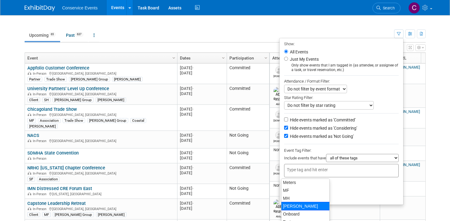 The image size is (450, 221). Describe the element at coordinates (35, 79) in the screenshot. I see `div: Partner` at that location.